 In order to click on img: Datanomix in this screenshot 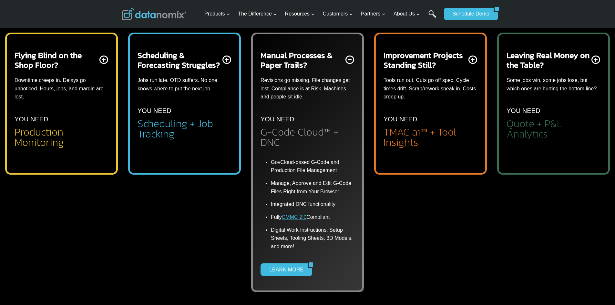, I will do `click(154, 14)`.